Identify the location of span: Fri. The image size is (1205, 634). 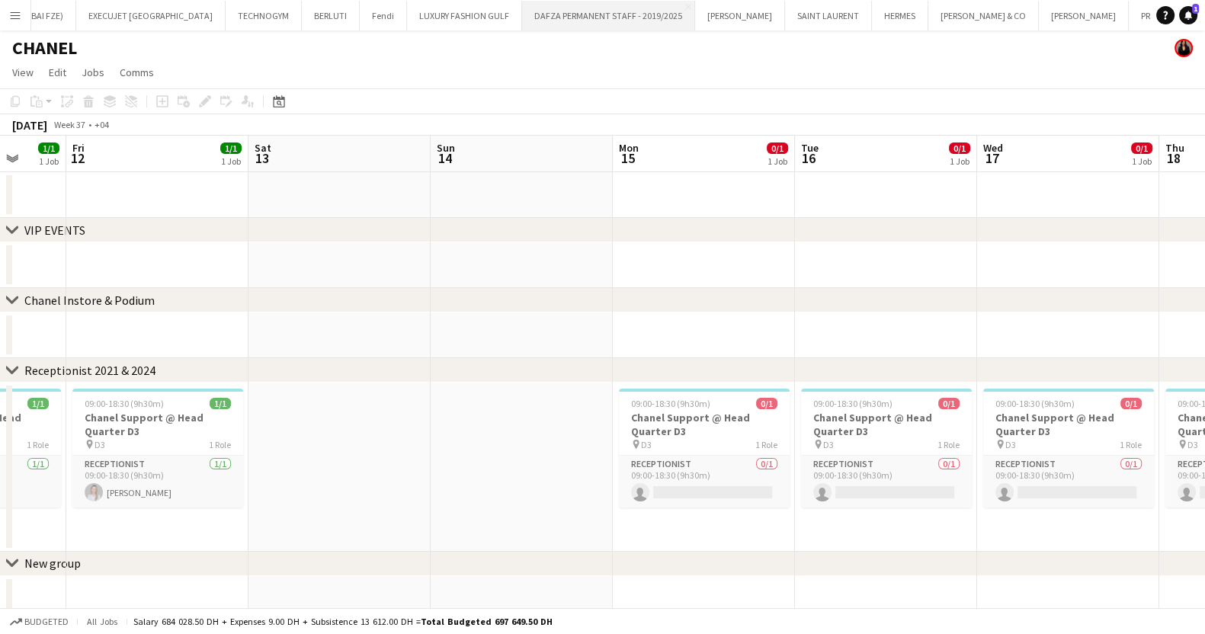
(78, 148).